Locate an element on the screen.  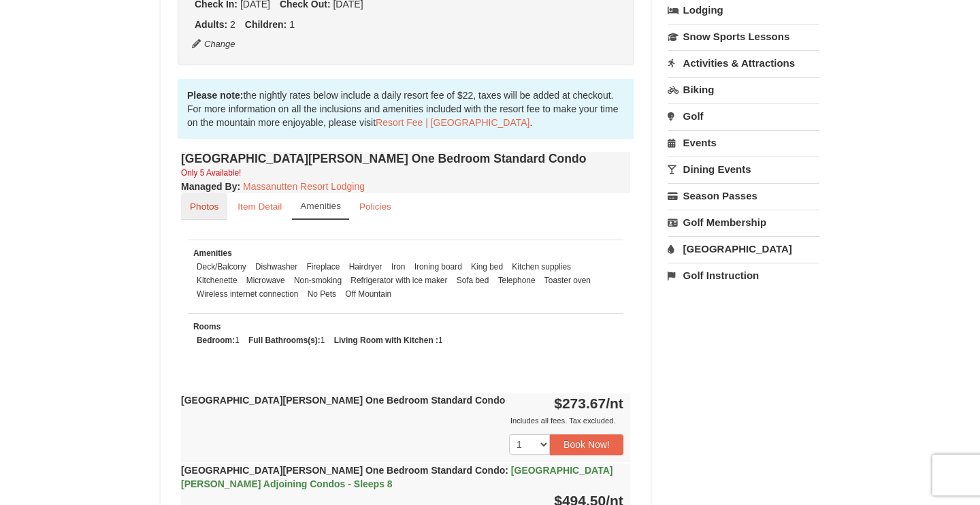
small: Photos is located at coordinates (204, 206).